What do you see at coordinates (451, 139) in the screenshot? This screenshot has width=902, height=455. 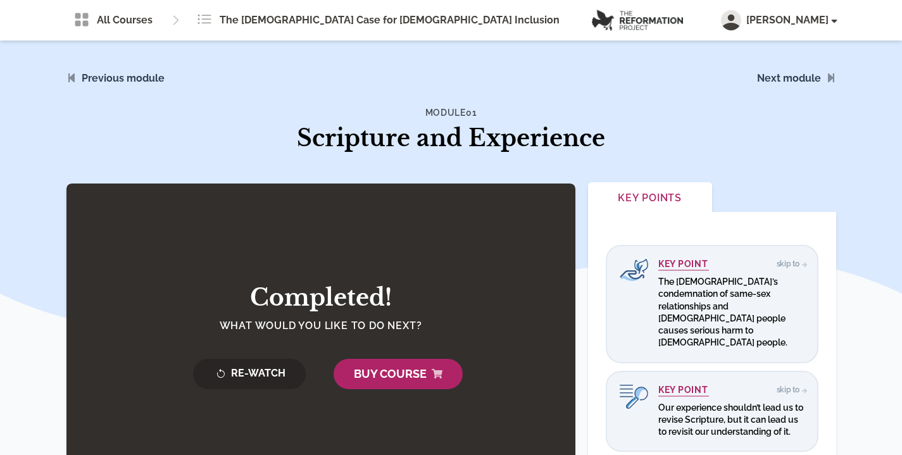 I see `h1: Scripture and Experience` at bounding box center [451, 139].